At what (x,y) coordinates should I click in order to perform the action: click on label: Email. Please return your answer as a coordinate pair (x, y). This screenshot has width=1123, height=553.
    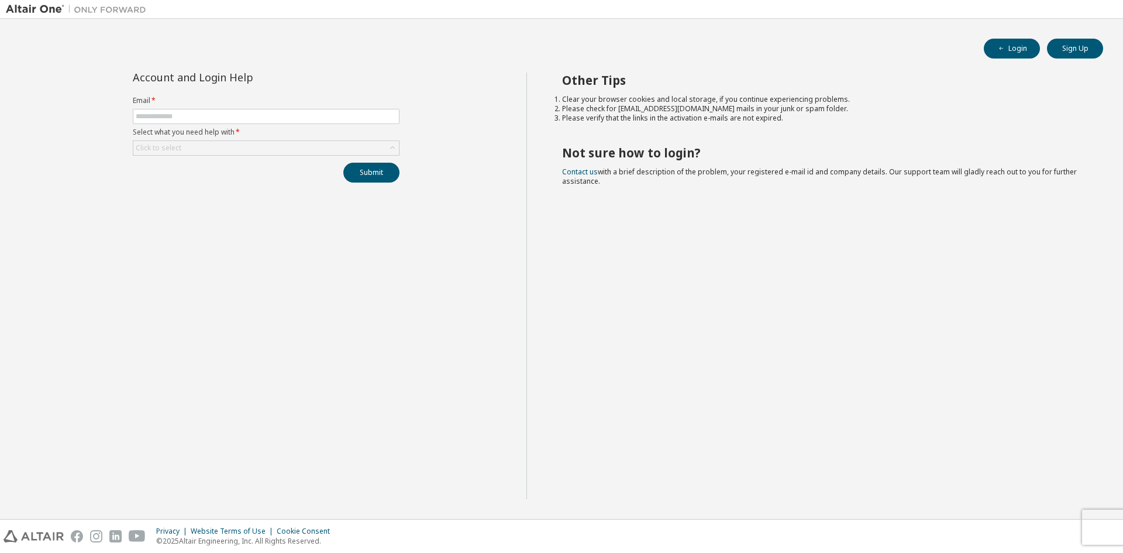
    Looking at the image, I should click on (266, 101).